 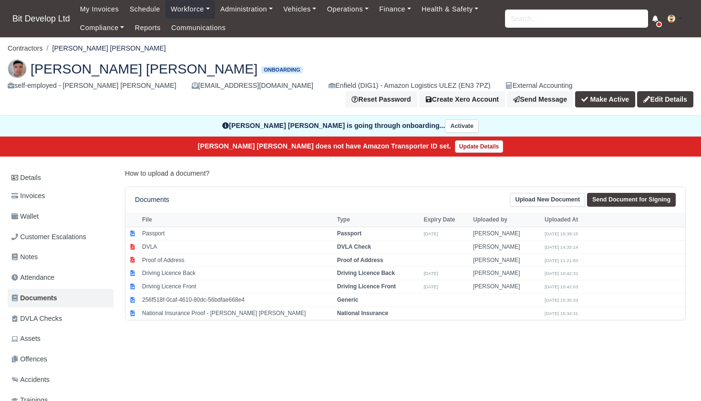 What do you see at coordinates (237, 233) in the screenshot?
I see `td: Passport` at bounding box center [237, 233].